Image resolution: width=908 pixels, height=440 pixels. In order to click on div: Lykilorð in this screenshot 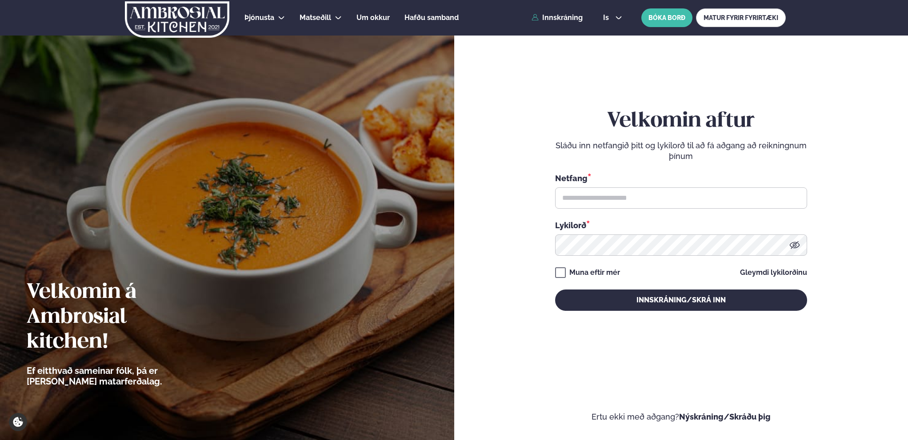, I will do `click(681, 225)`.